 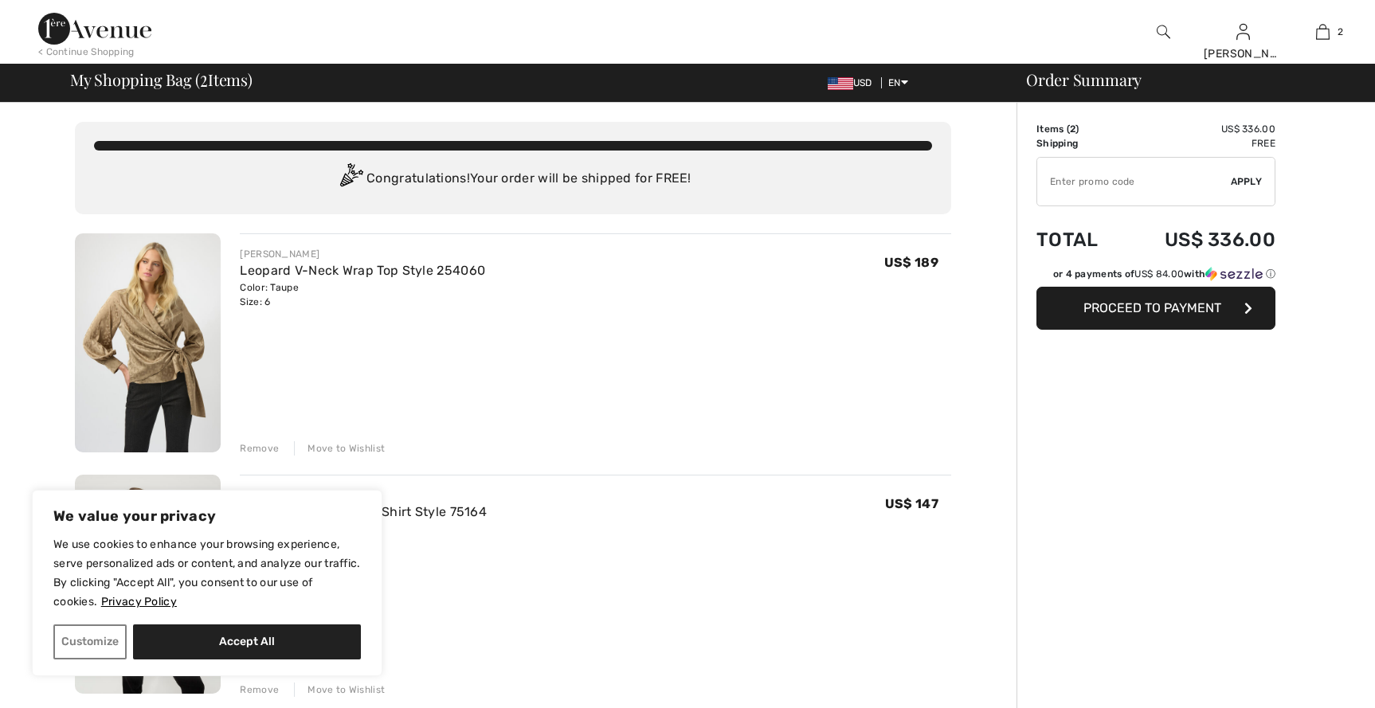 I want to click on a: Sign In, so click(x=1242, y=31).